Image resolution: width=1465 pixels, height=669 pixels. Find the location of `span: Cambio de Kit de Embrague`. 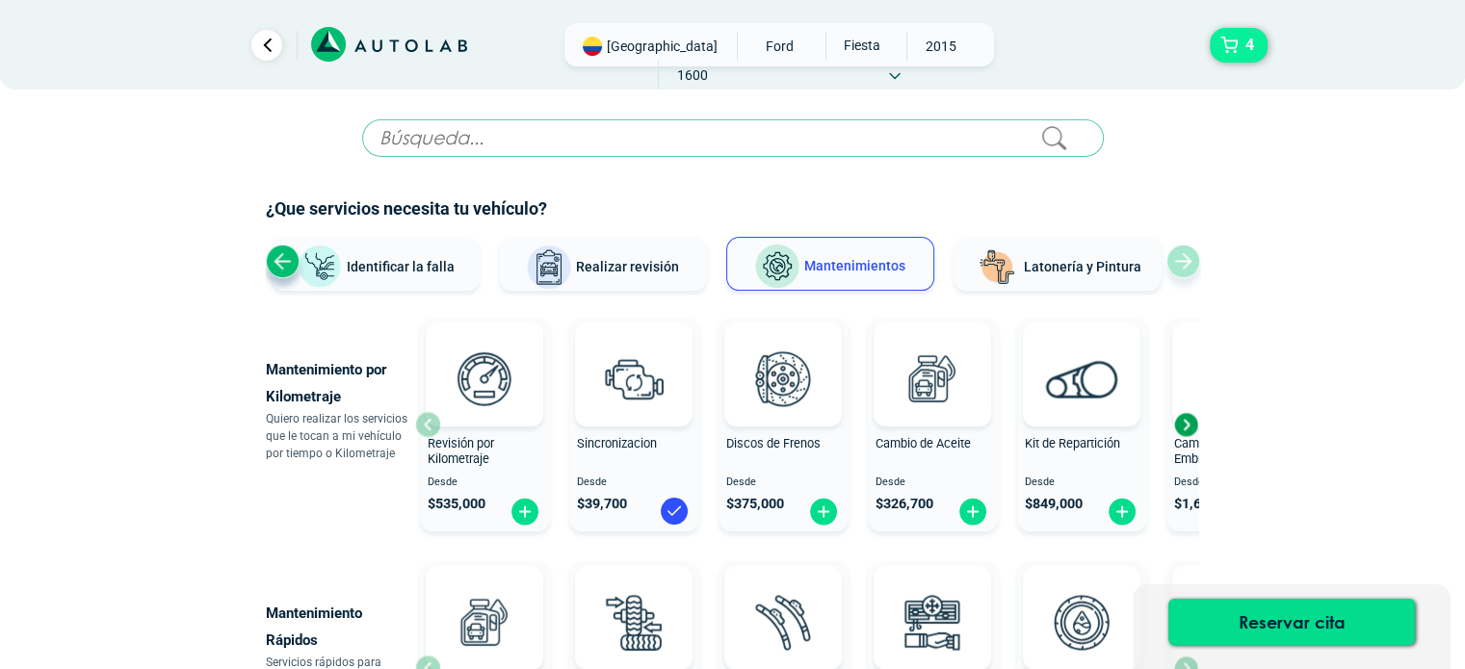

span: Cambio de Kit de Embrague is located at coordinates (1219, 452).